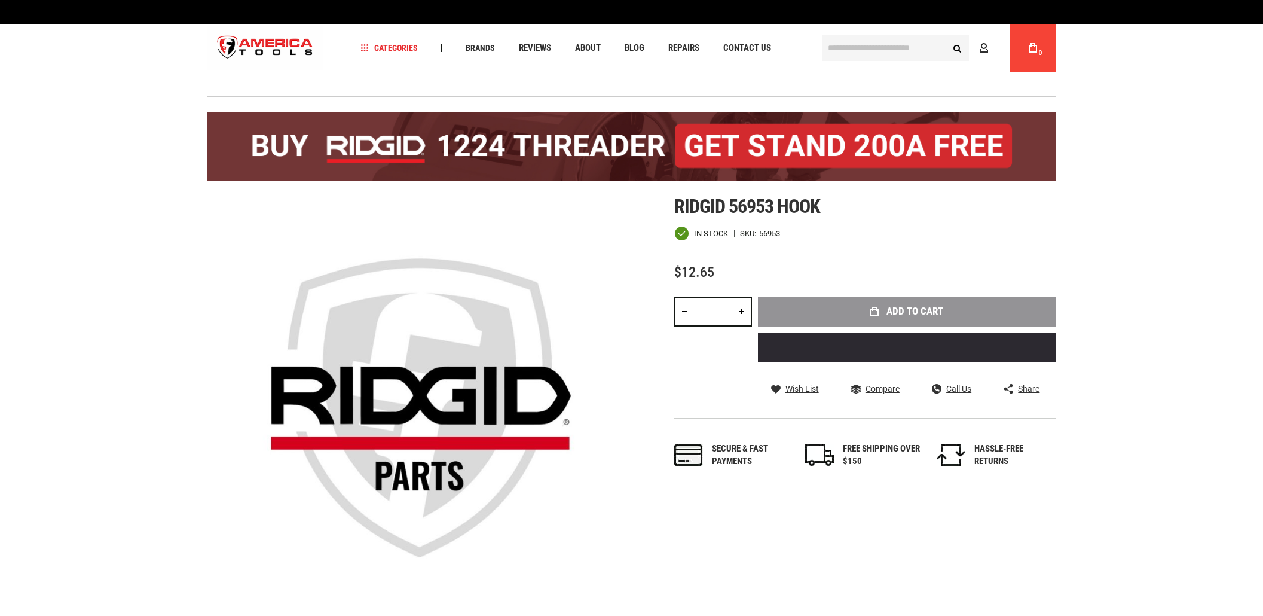 This screenshot has height=616, width=1263. What do you see at coordinates (480, 48) in the screenshot?
I see `span: Brands` at bounding box center [480, 48].